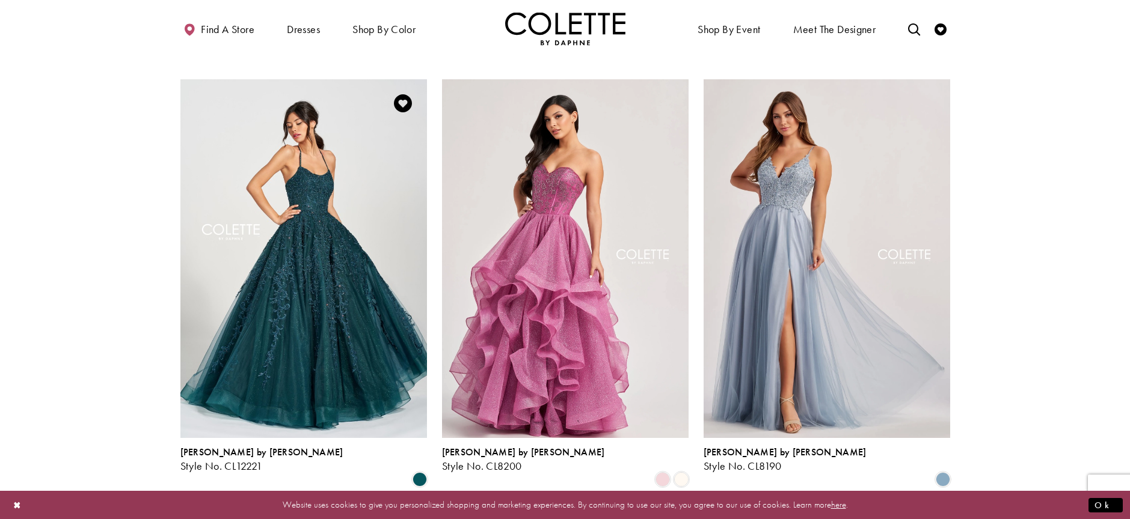 Image resolution: width=1130 pixels, height=519 pixels. Describe the element at coordinates (221, 466) in the screenshot. I see `span: Style No. CL12221` at that location.